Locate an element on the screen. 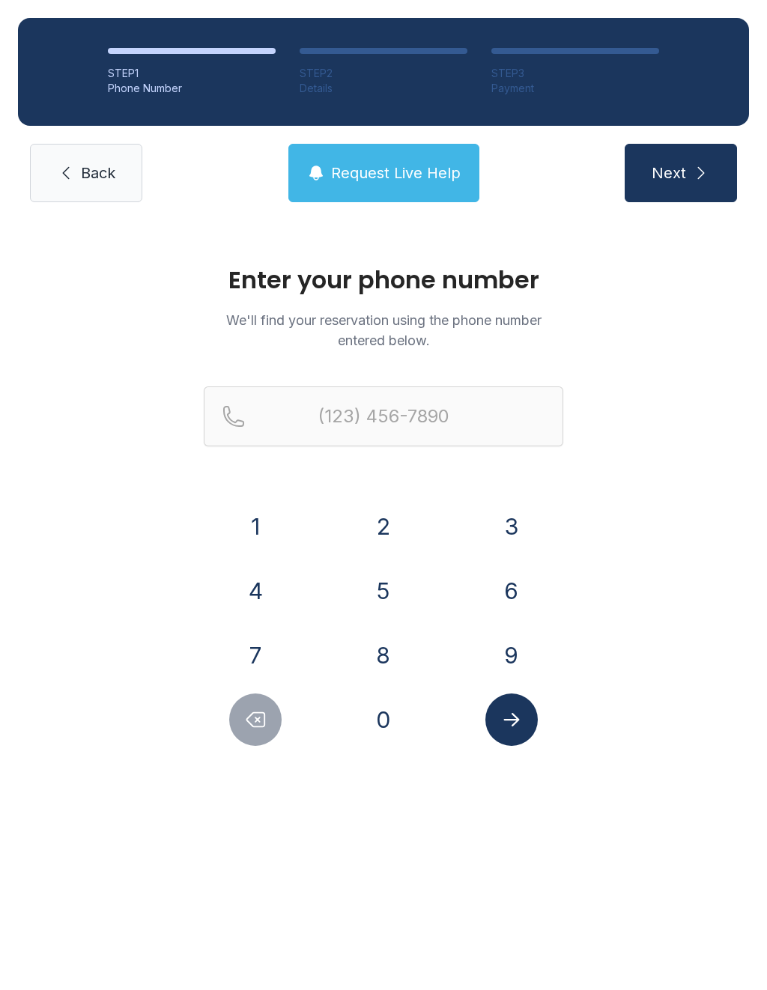 This screenshot has width=767, height=990. button: 0 is located at coordinates (384, 720).